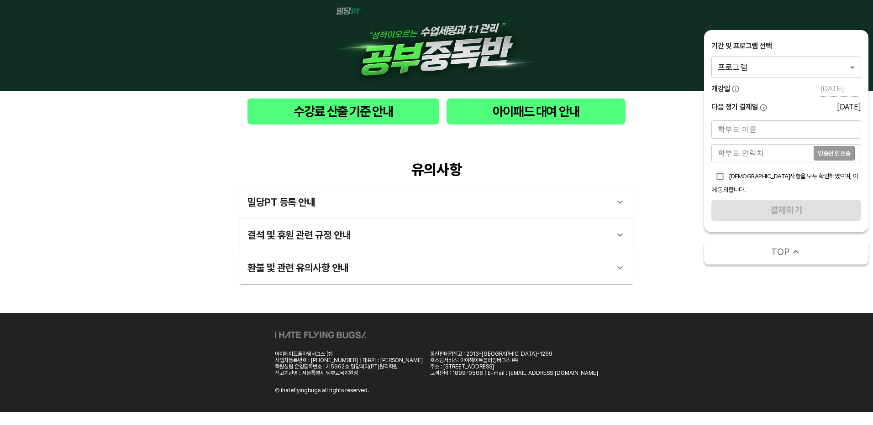 This screenshot has height=425, width=873. What do you see at coordinates (514, 361) in the screenshot?
I see `div: 호스팅서비스: 아이헤이트플라잉버그스 ㈜` at bounding box center [514, 361].